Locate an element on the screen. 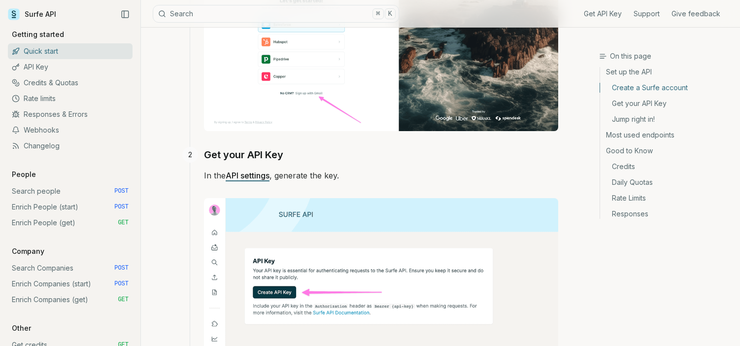 The image size is (740, 346). a: Search Companies POST is located at coordinates (70, 268).